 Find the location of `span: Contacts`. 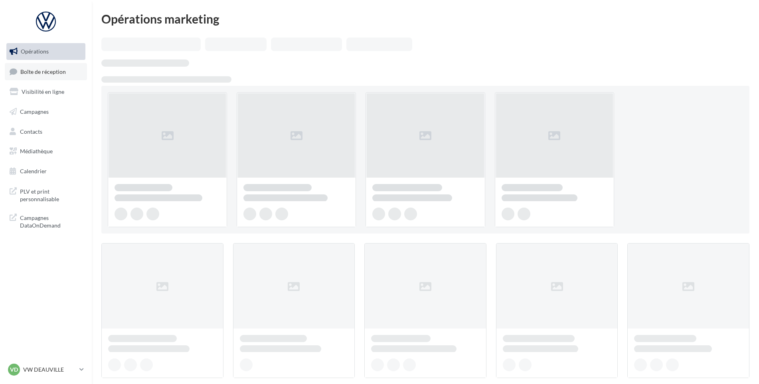

span: Contacts is located at coordinates (31, 131).